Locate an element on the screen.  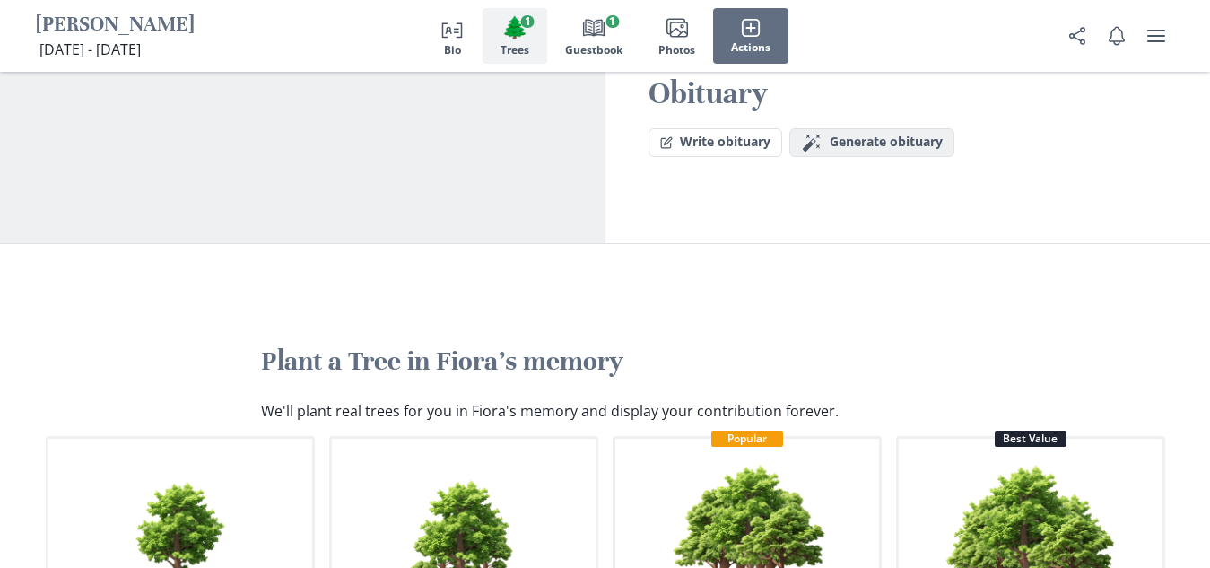
div: Popular is located at coordinates (747, 439).